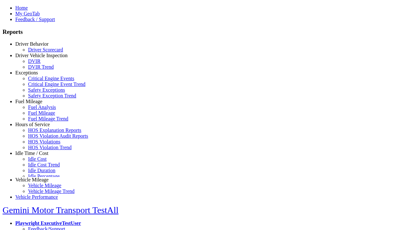 This screenshot has width=408, height=230. I want to click on a: HOS Violations, so click(44, 141).